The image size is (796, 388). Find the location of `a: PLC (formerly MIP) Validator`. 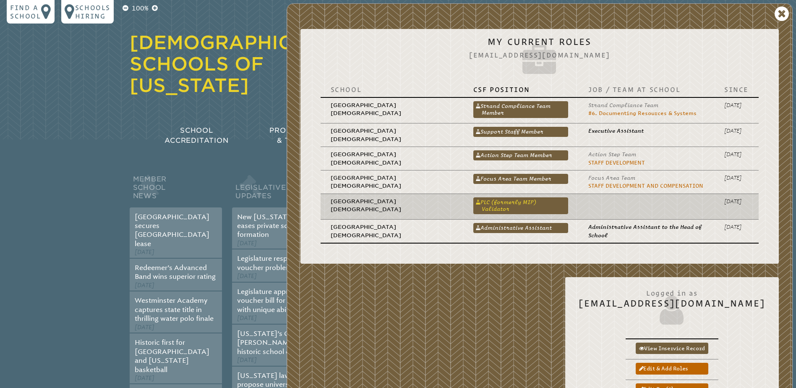

a: PLC (formerly MIP) Validator is located at coordinates (521, 206).